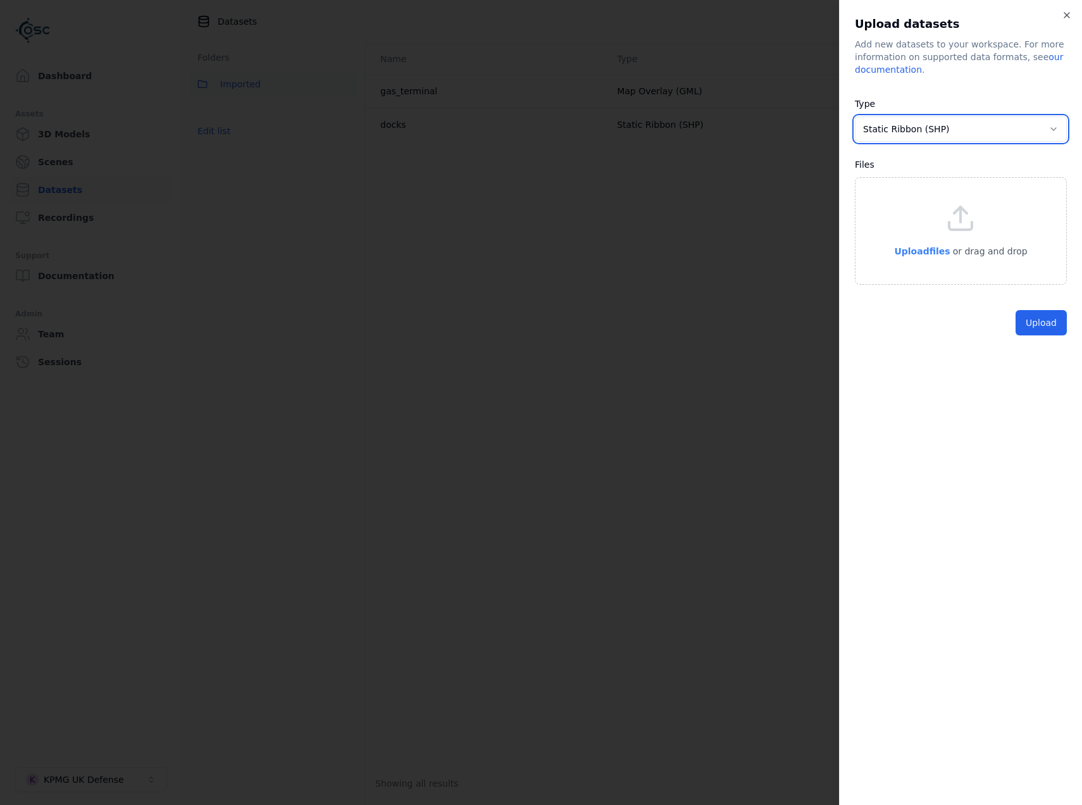 This screenshot has width=1082, height=805. Describe the element at coordinates (865, 165) in the screenshot. I see `label: Files` at that location.